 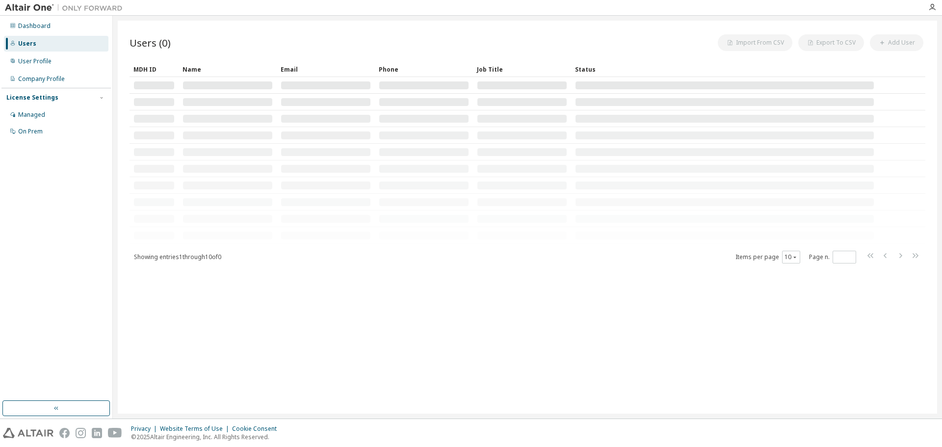 I want to click on div: MDH ID, so click(x=154, y=69).